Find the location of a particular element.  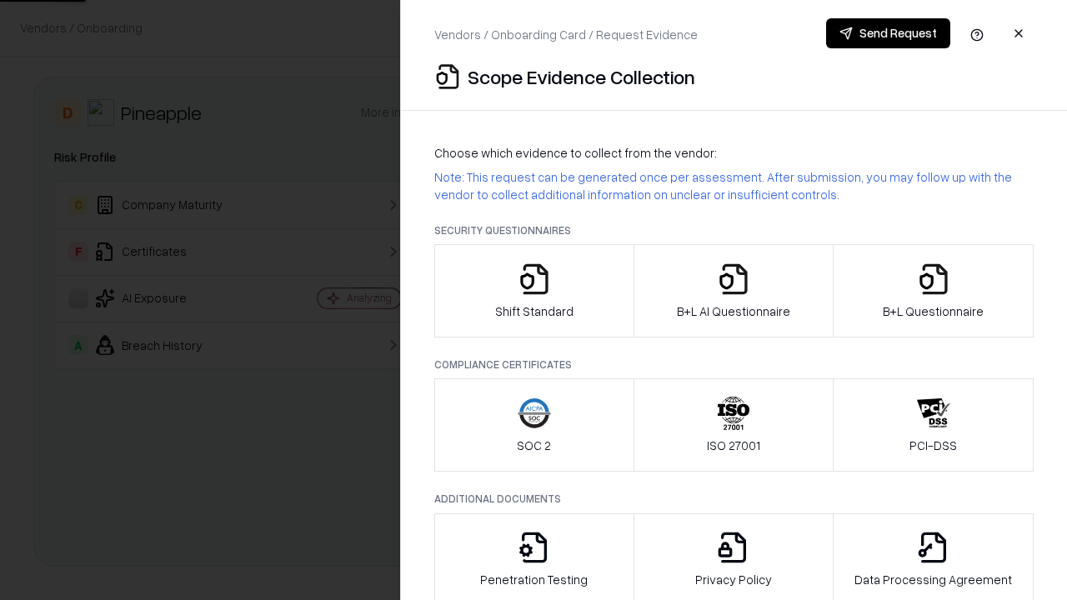

p: Data Processing Agreement is located at coordinates (933, 579).